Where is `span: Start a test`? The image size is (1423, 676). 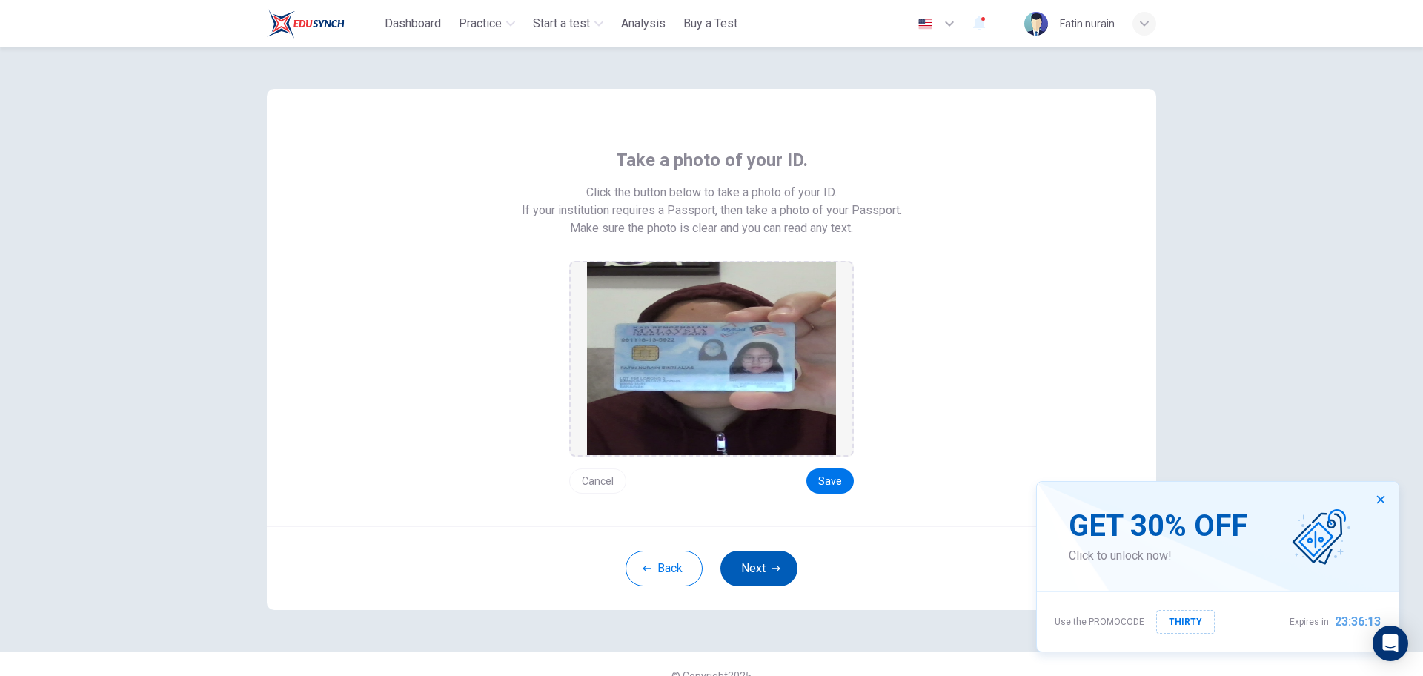 span: Start a test is located at coordinates (561, 24).